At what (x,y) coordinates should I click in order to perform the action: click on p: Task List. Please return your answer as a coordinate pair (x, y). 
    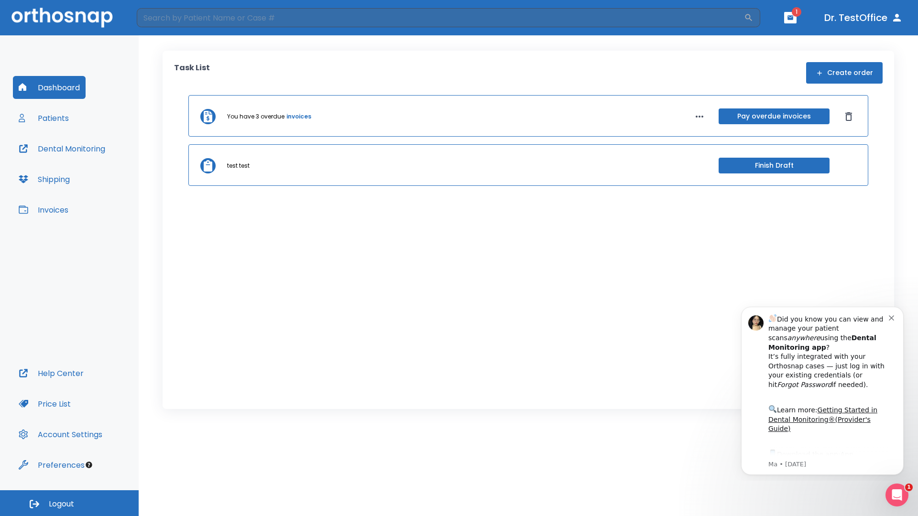
    Looking at the image, I should click on (192, 73).